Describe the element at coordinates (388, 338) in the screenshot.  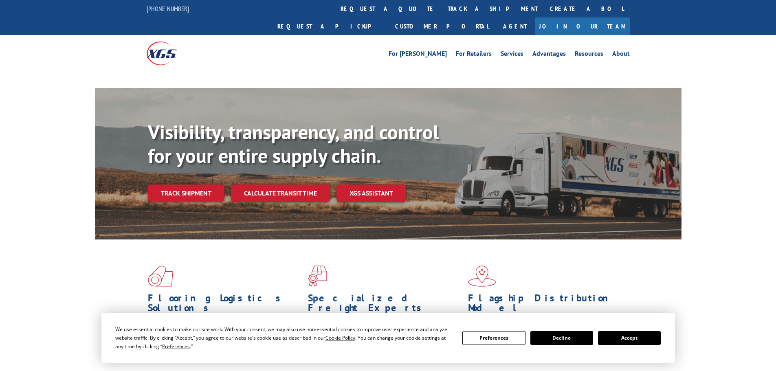
I see `div: Cookie Consent Prompt` at that location.